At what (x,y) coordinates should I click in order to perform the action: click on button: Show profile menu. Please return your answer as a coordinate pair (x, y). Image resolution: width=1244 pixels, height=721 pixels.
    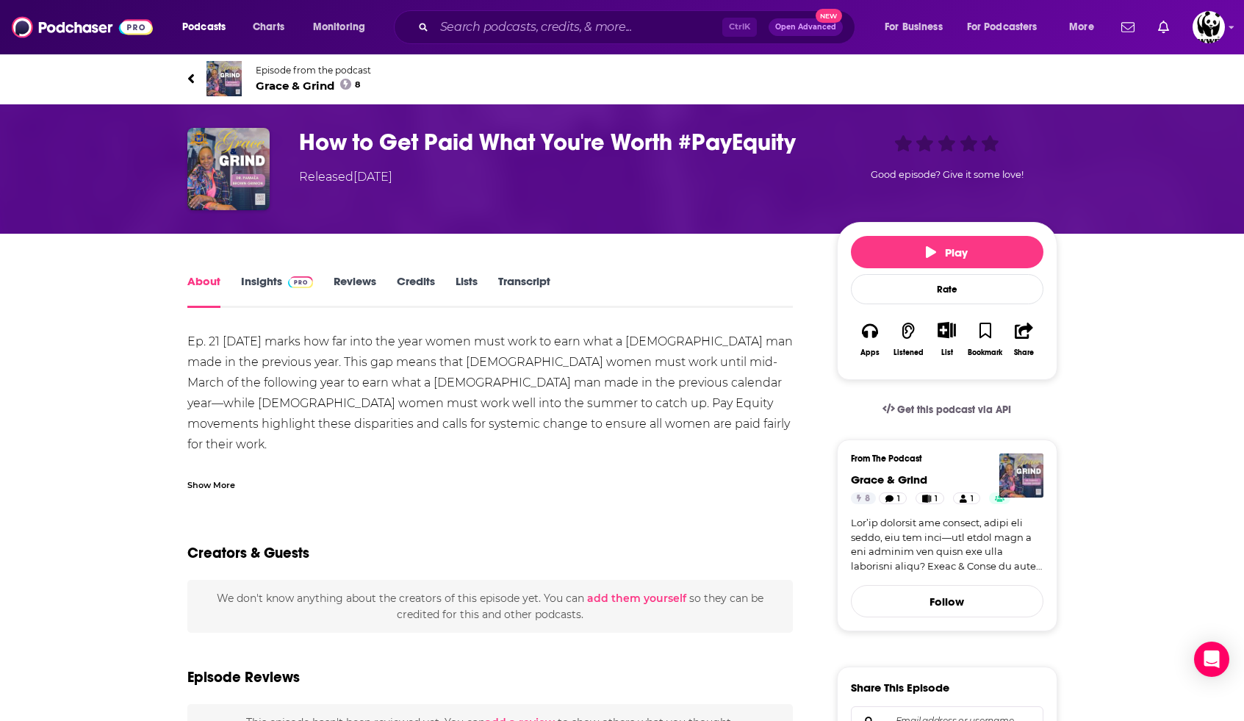
    Looking at the image, I should click on (1209, 27).